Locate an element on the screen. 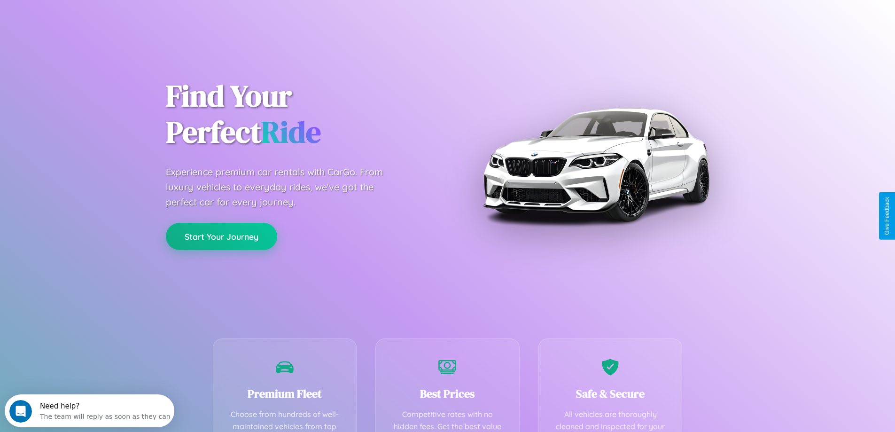  button: Start Your Journey is located at coordinates (221, 236).